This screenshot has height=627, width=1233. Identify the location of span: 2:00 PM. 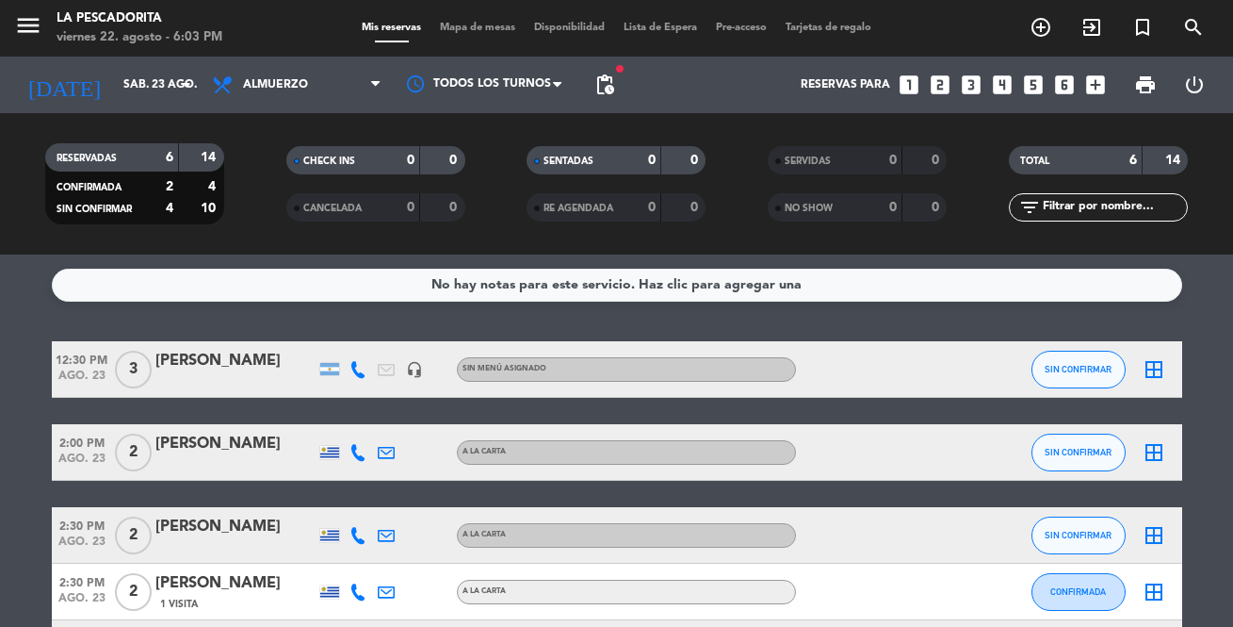
(82, 441).